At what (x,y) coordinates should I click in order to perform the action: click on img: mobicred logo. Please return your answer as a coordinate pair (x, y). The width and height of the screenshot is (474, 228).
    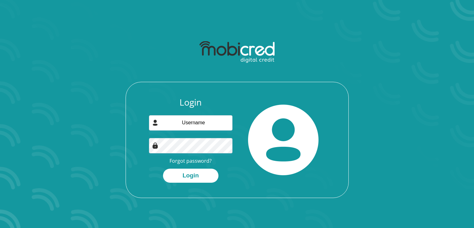
    Looking at the image, I should click on (237, 52).